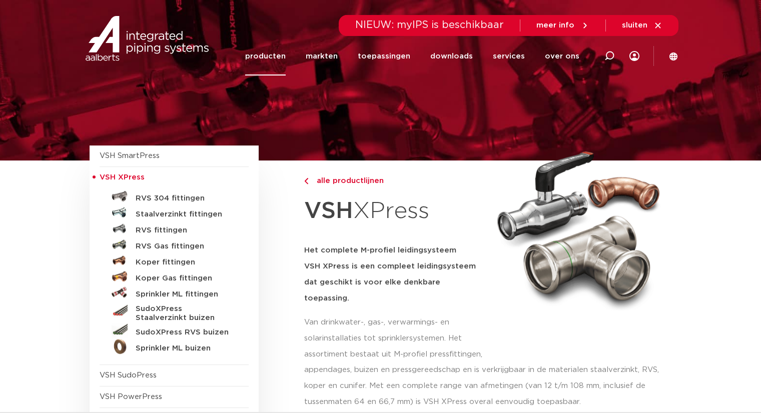 The height and width of the screenshot is (413, 761). Describe the element at coordinates (395, 211) in the screenshot. I see `h1: XPress` at that location.